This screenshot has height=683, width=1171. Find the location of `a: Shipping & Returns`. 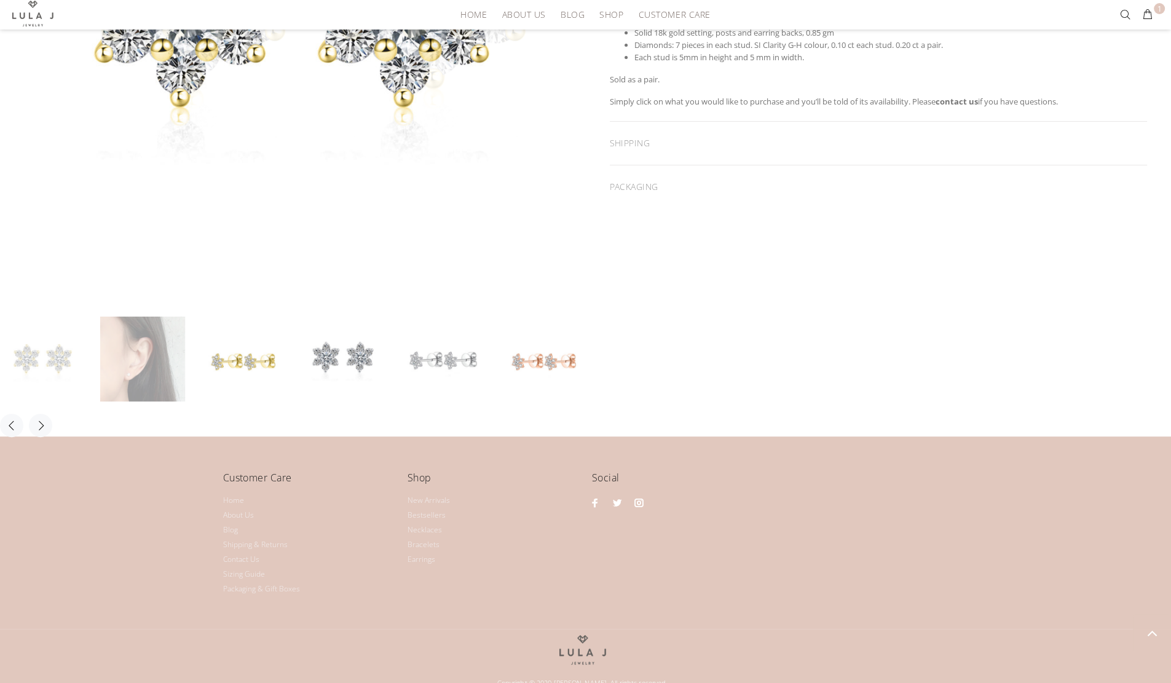

a: Shipping & Returns is located at coordinates (255, 544).